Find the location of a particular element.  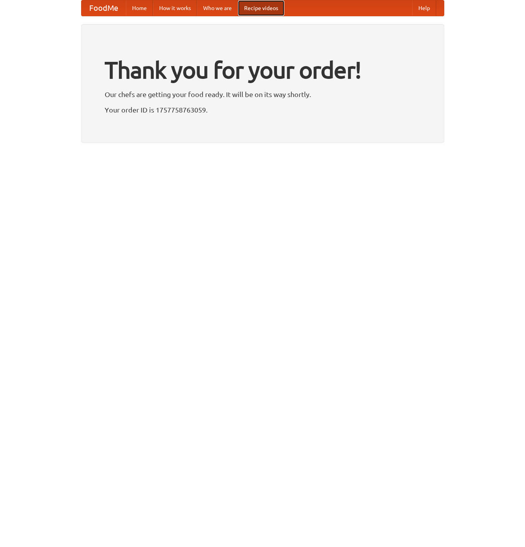

p: Your order ID is 1757758763059. is located at coordinates (263, 110).